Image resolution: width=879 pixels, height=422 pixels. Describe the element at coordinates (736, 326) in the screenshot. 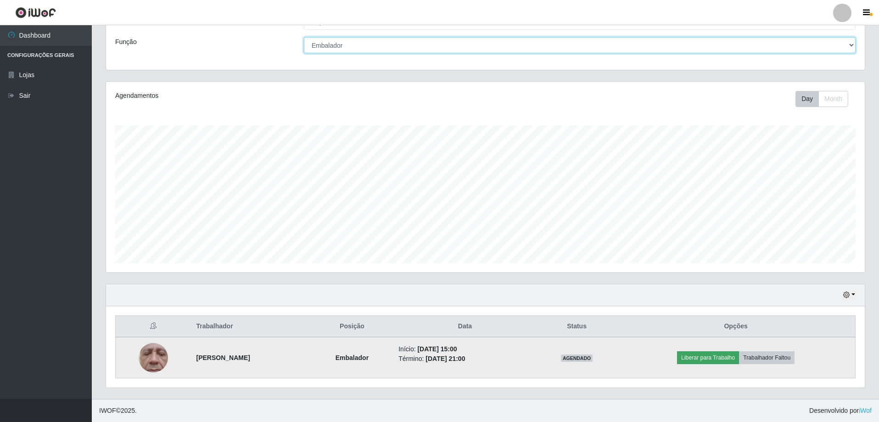

I see `th: Opções` at that location.